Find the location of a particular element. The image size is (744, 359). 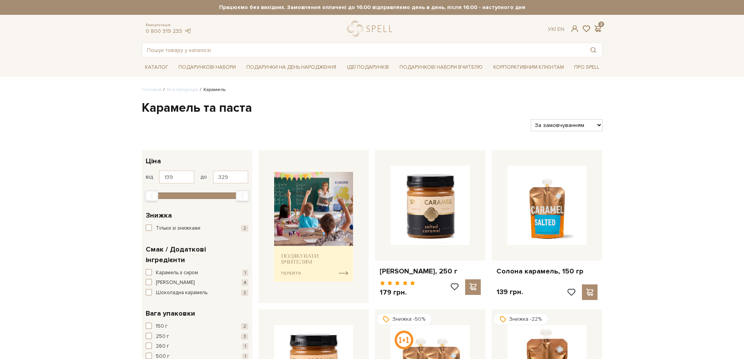

span: Смак / Додаткові інгредієнти is located at coordinates (196, 255).